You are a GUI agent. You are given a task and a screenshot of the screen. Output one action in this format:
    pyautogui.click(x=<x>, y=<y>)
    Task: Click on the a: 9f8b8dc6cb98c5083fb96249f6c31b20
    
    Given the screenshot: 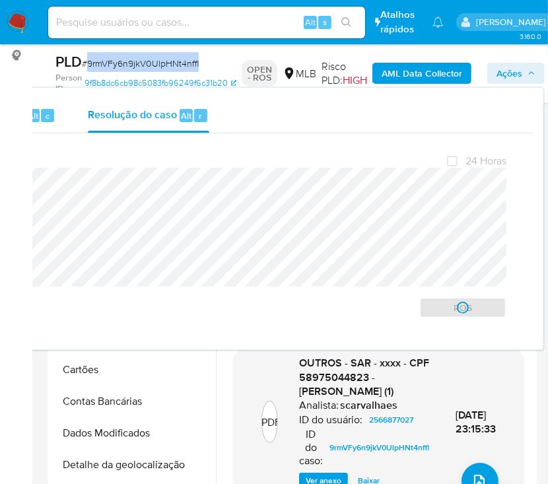 What is the action you would take?
    pyautogui.click(x=160, y=83)
    